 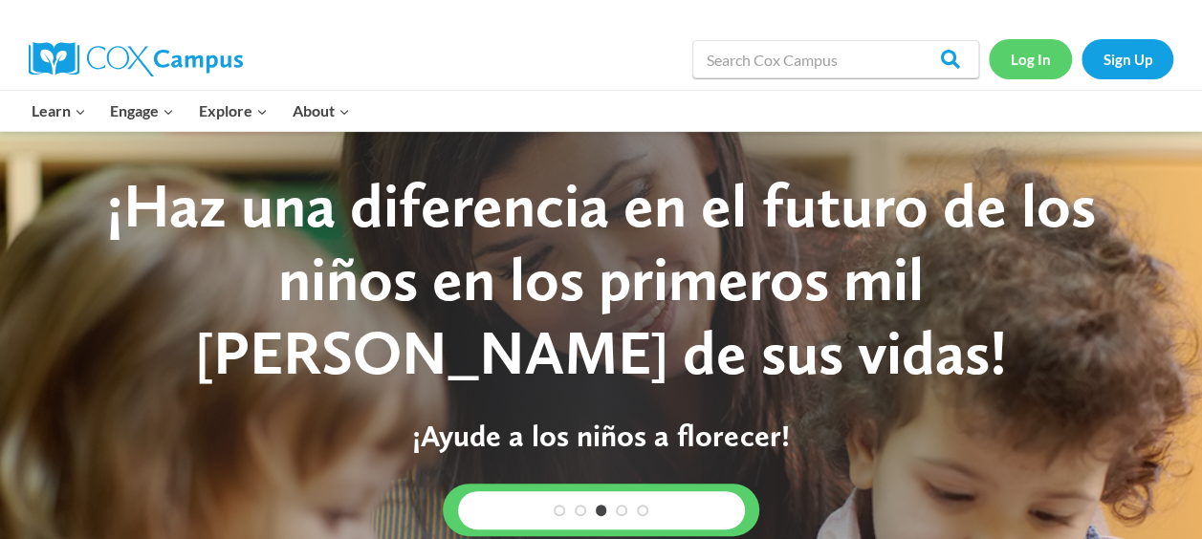 What do you see at coordinates (836, 59) in the screenshot?
I see `input: Search Cox Campus` at bounding box center [836, 59].